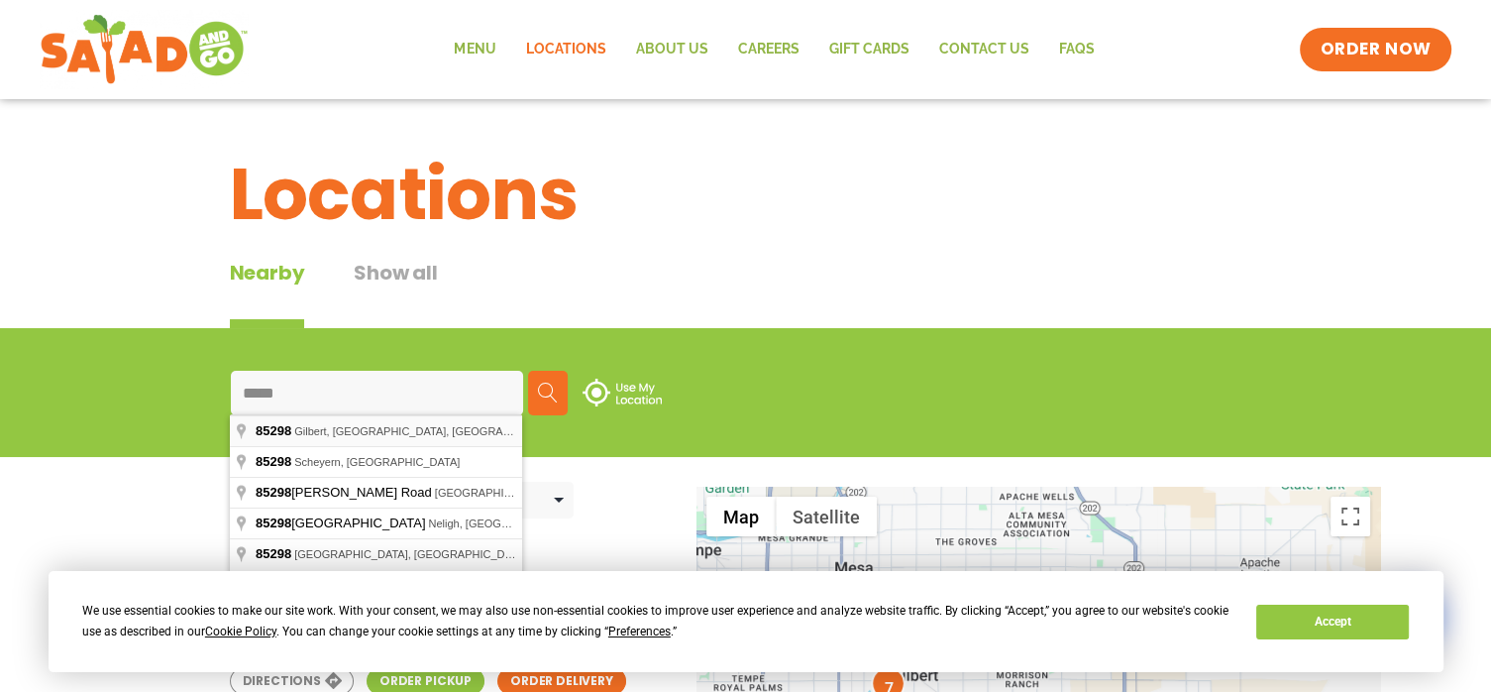  I want to click on a: Locations, so click(565, 50).